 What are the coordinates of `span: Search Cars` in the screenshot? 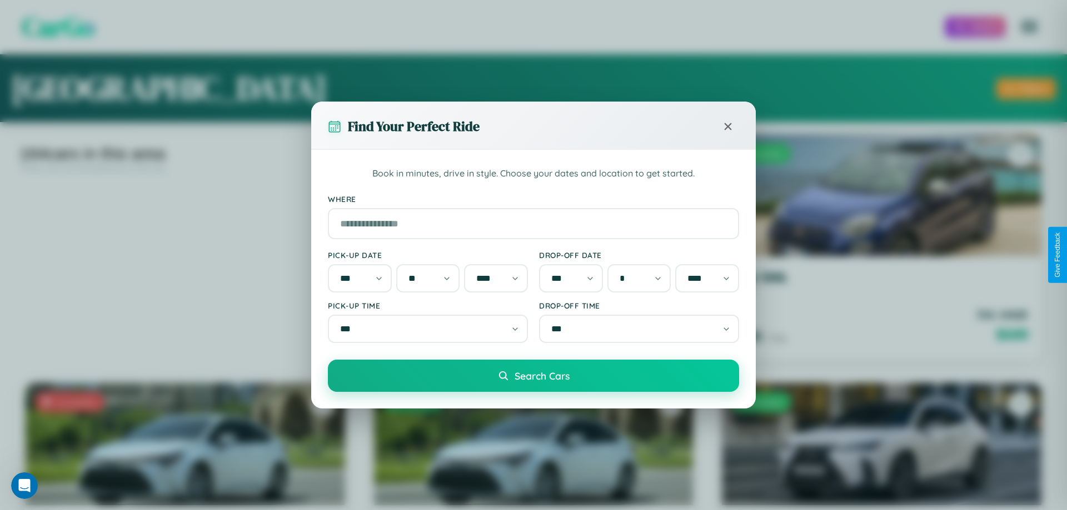 It's located at (542, 376).